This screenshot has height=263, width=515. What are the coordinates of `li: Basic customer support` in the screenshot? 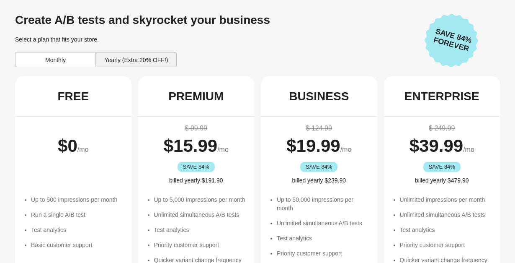 It's located at (77, 245).